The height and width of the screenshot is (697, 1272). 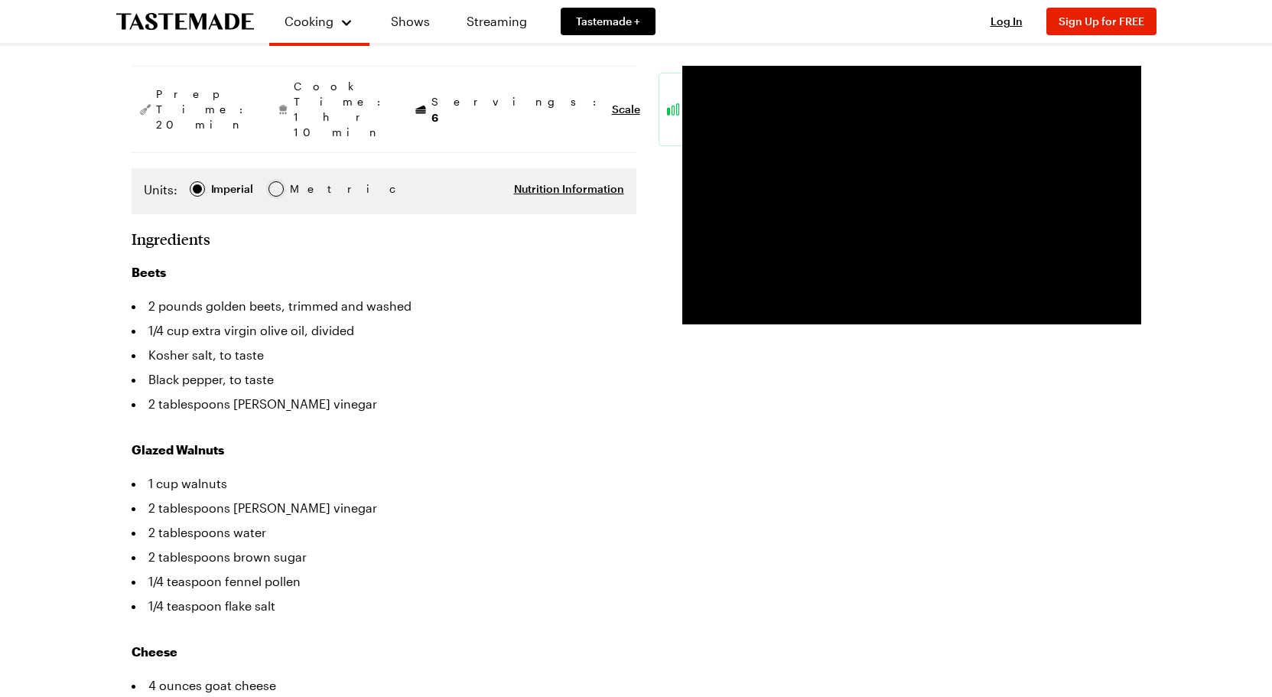 What do you see at coordinates (341, 109) in the screenshot?
I see `span: Cook Time: 1 hr 10 min` at bounding box center [341, 109].